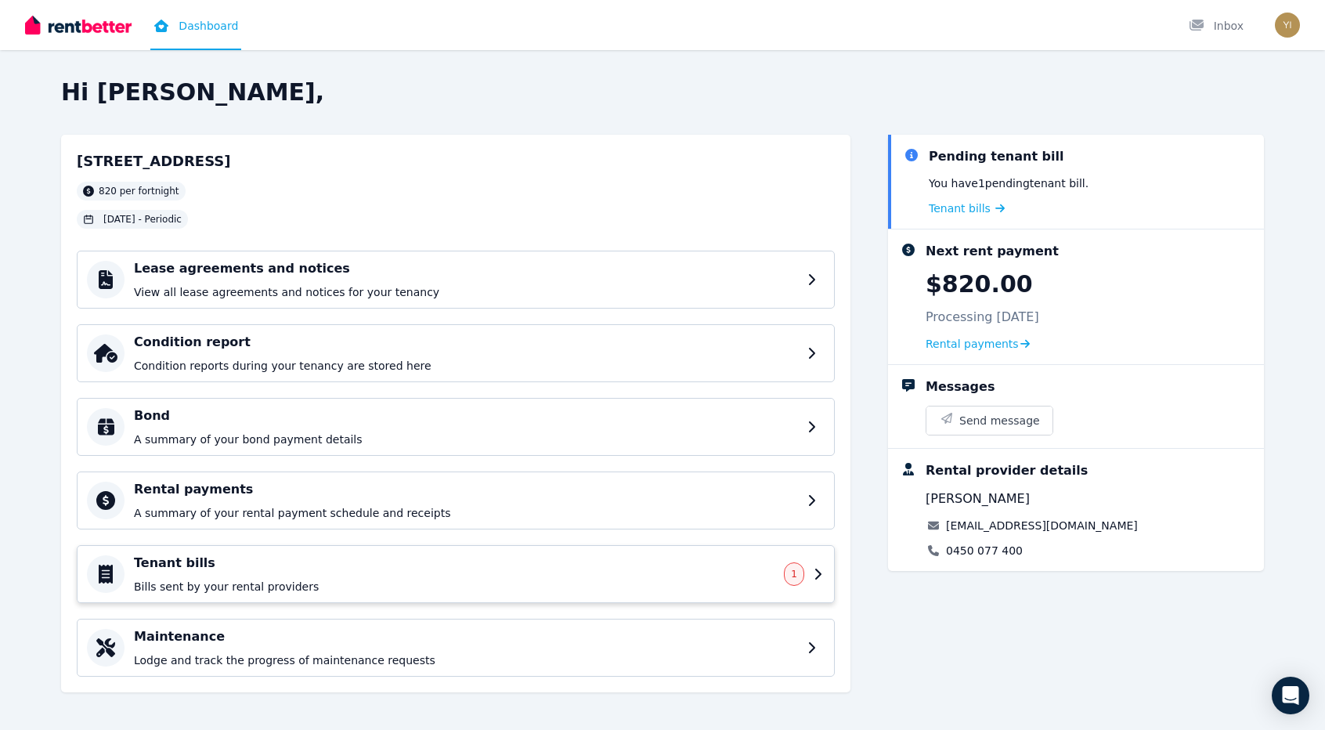 This screenshot has height=730, width=1325. I want to click on p: A summary of your bond payment details, so click(466, 439).